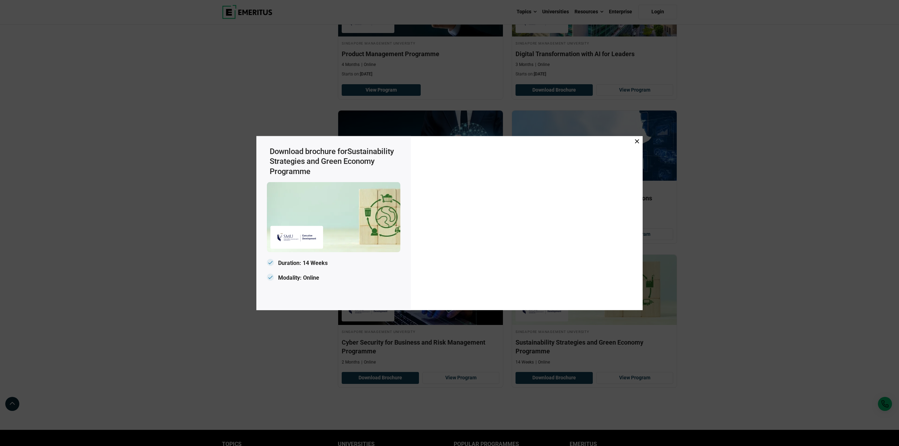 Image resolution: width=899 pixels, height=446 pixels. Describe the element at coordinates (334, 263) in the screenshot. I see `p: Duration: 14 Weeks` at that location.